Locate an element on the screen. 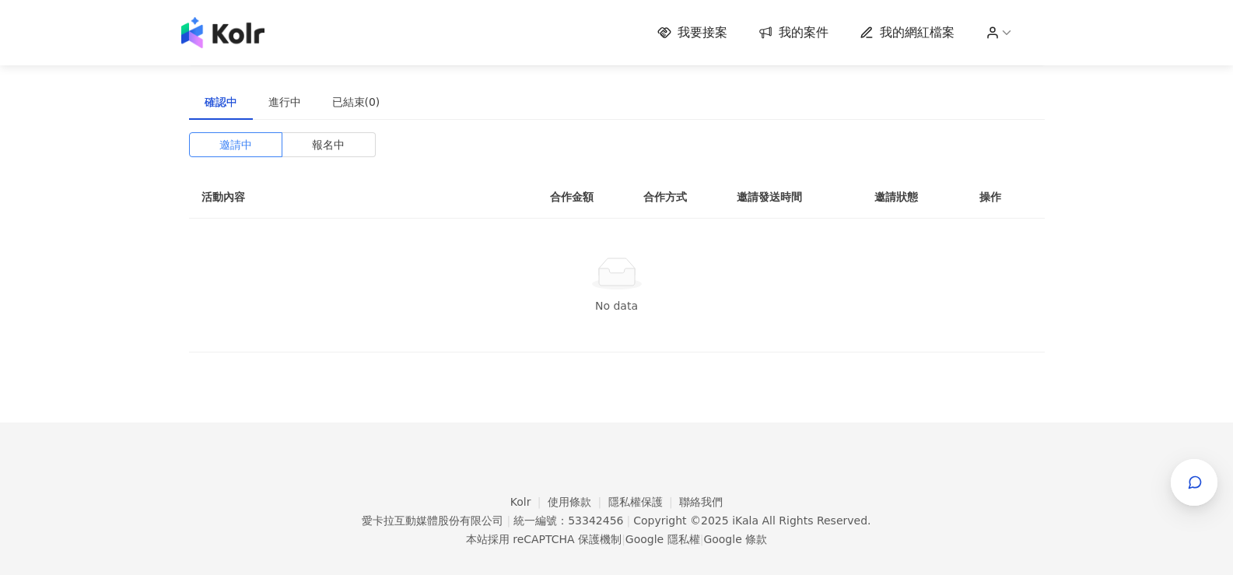 This screenshot has height=575, width=1233. span: 我的網紅檔案 is located at coordinates (917, 33).